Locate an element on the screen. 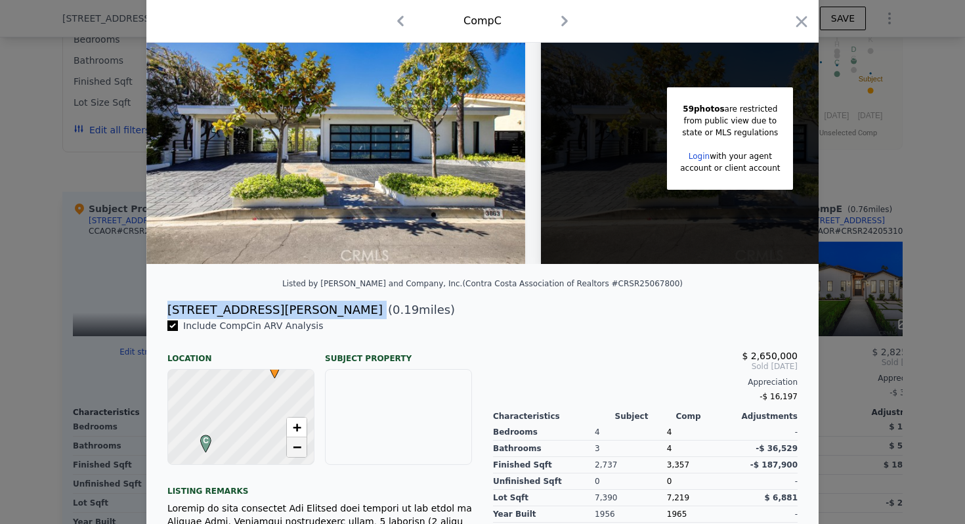  div: Subject Property is located at coordinates (398, 353).